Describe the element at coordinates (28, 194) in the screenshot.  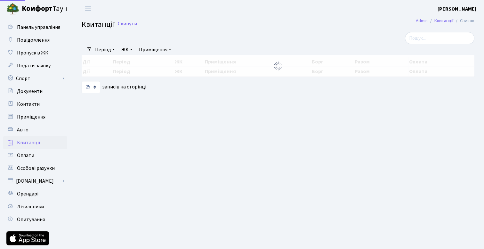
I see `span: Орендарі` at that location.